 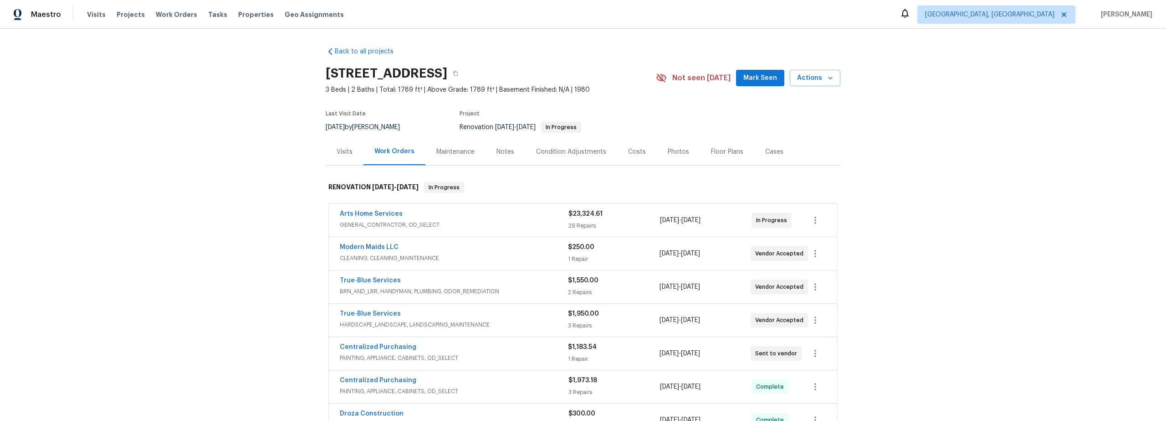 I want to click on button: Mark Seen, so click(x=760, y=78).